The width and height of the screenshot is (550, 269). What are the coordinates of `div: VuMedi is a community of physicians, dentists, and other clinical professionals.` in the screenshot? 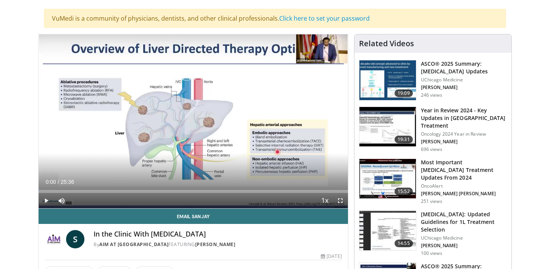 It's located at (275, 18).